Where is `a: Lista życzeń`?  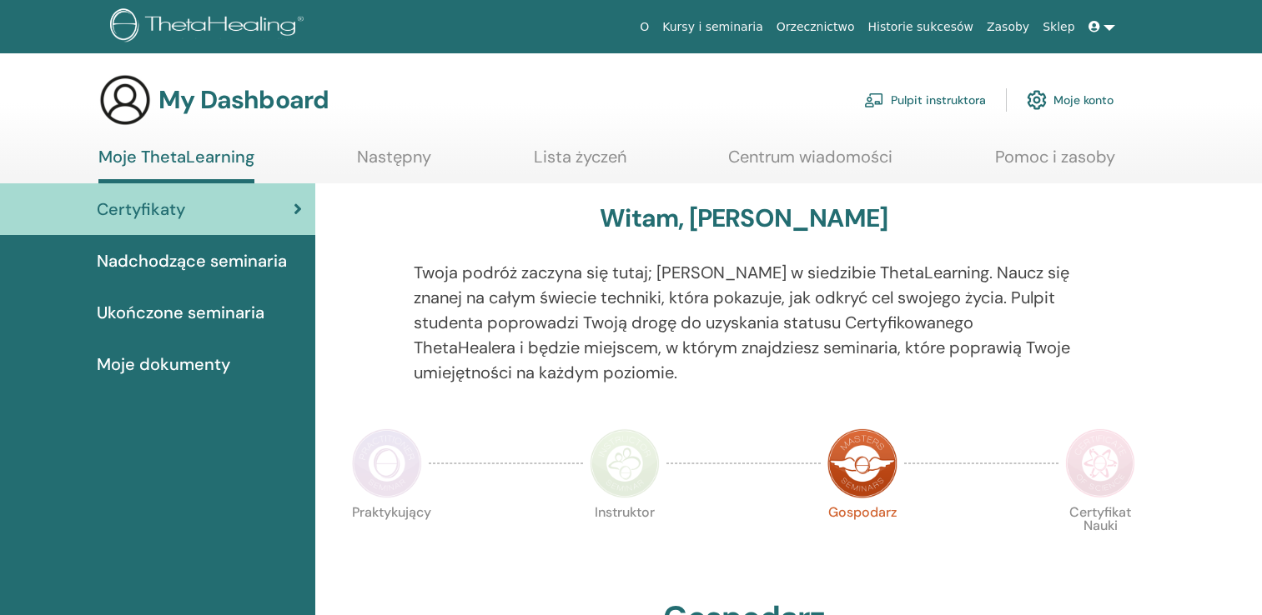 a: Lista życzeń is located at coordinates (580, 163).